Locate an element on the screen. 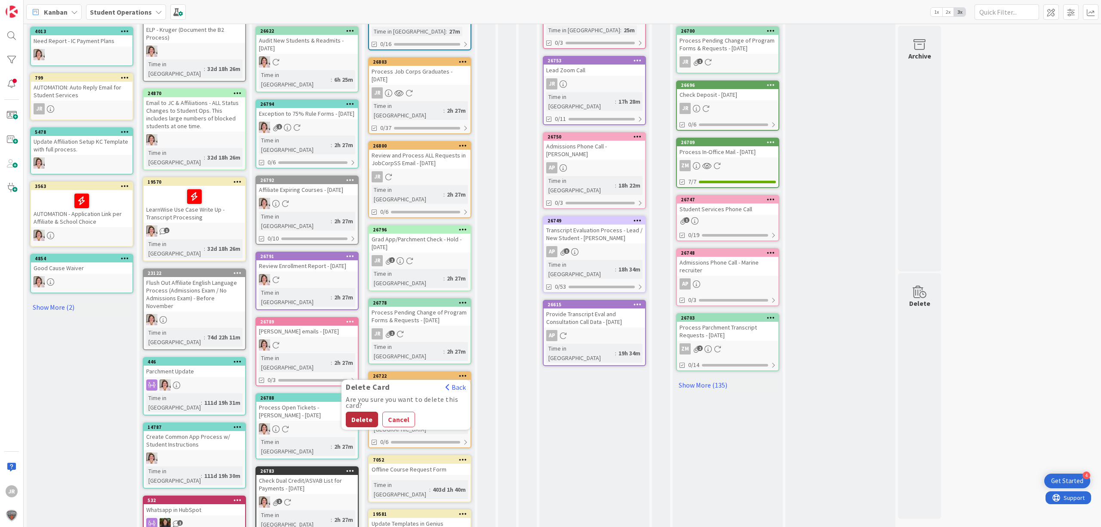 This screenshot has height=527, width=1101. div: 26615 is located at coordinates (596, 305).